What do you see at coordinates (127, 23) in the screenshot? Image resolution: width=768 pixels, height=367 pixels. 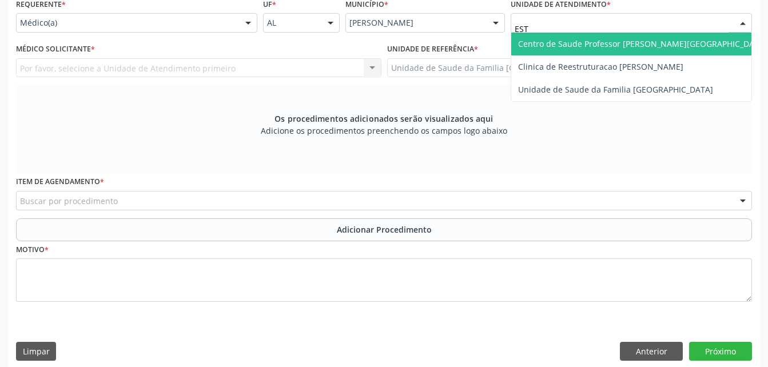 I see `span: Médico(a)` at bounding box center [127, 23].